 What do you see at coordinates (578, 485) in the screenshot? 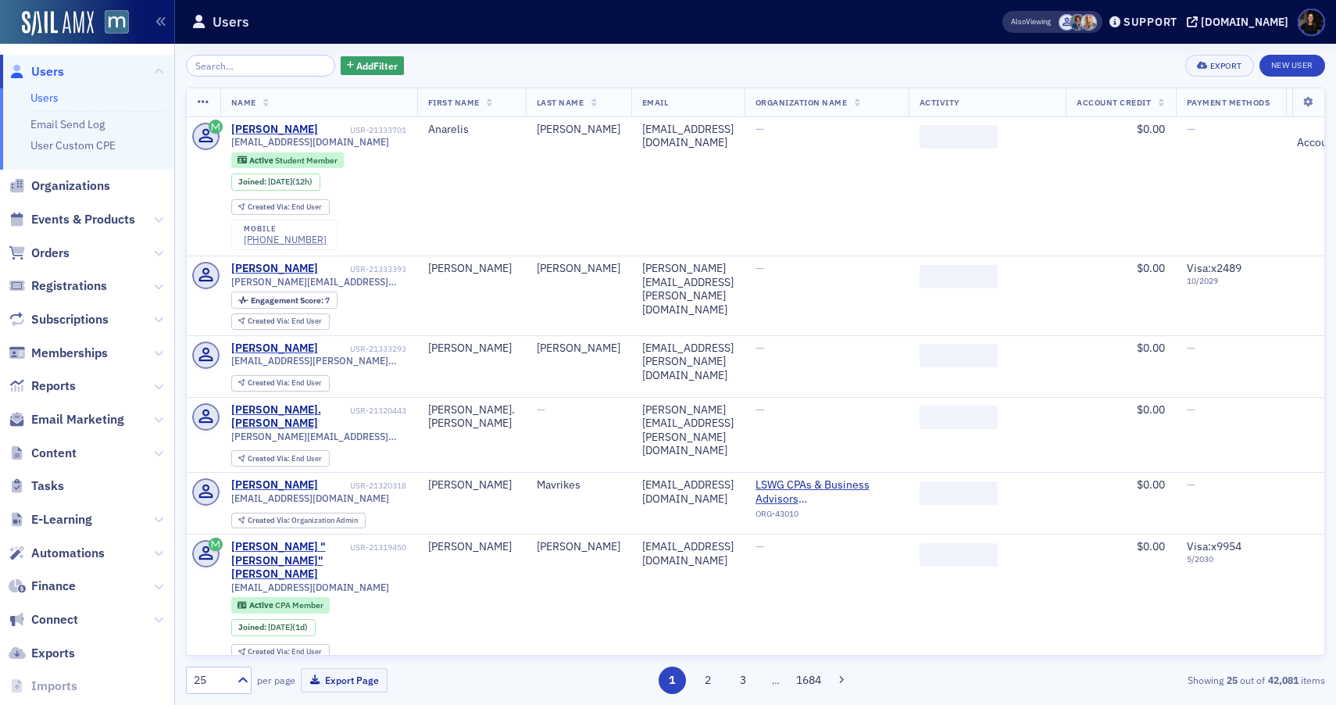
I see `div: Mavrikes` at bounding box center [578, 485].